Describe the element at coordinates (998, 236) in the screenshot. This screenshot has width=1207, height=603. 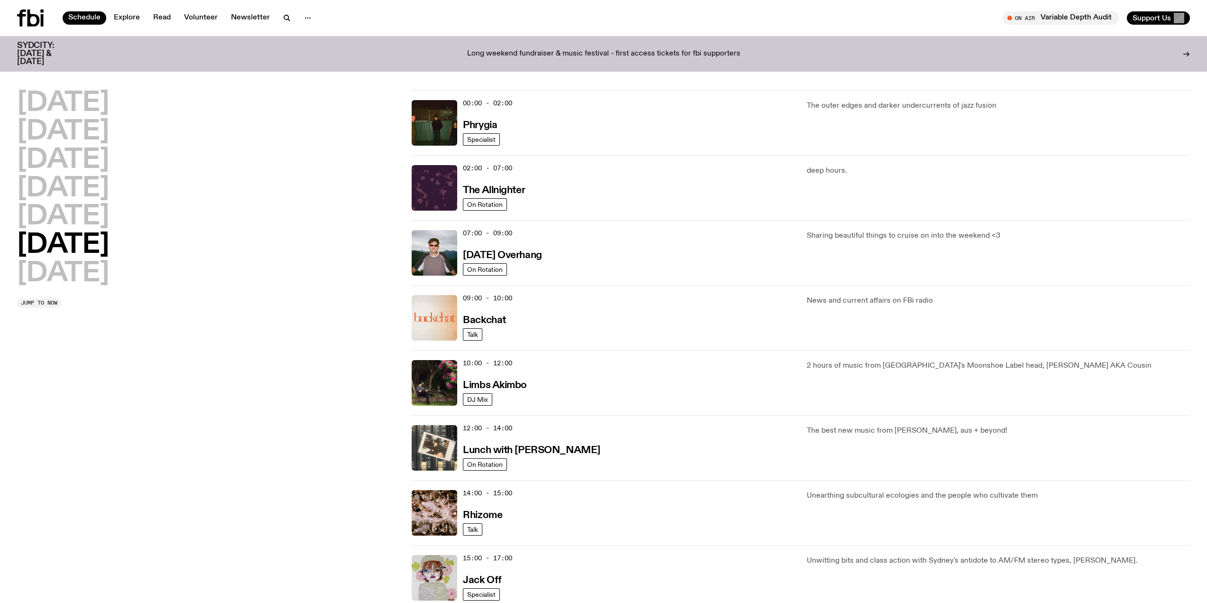
I see `p: Sharing beautiful things to cruise on into the weekend <3` at that location.